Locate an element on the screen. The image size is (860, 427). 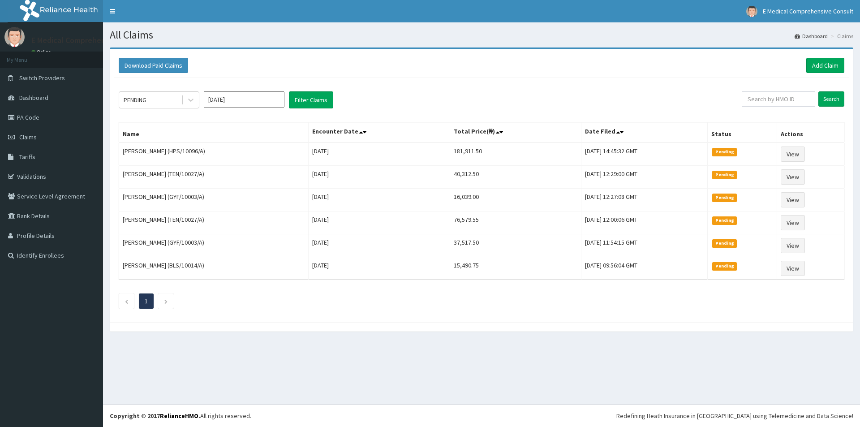
div: PENDING is located at coordinates (135, 100).